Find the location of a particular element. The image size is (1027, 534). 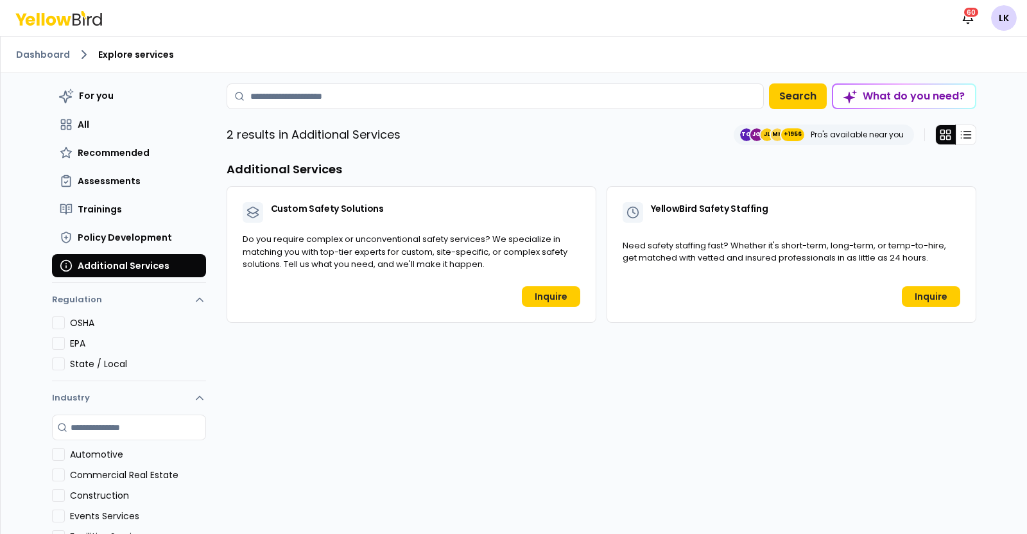

button: All is located at coordinates (129, 124).